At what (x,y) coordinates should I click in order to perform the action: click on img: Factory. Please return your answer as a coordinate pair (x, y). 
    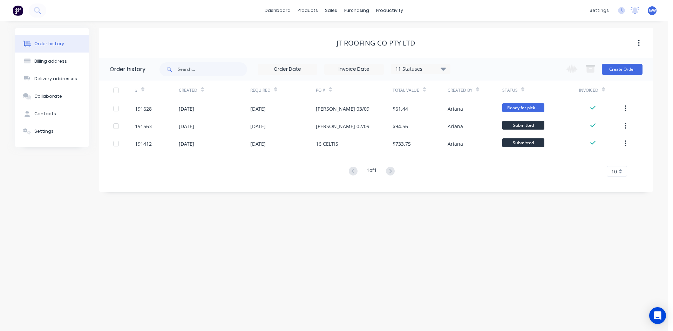
    Looking at the image, I should click on (18, 11).